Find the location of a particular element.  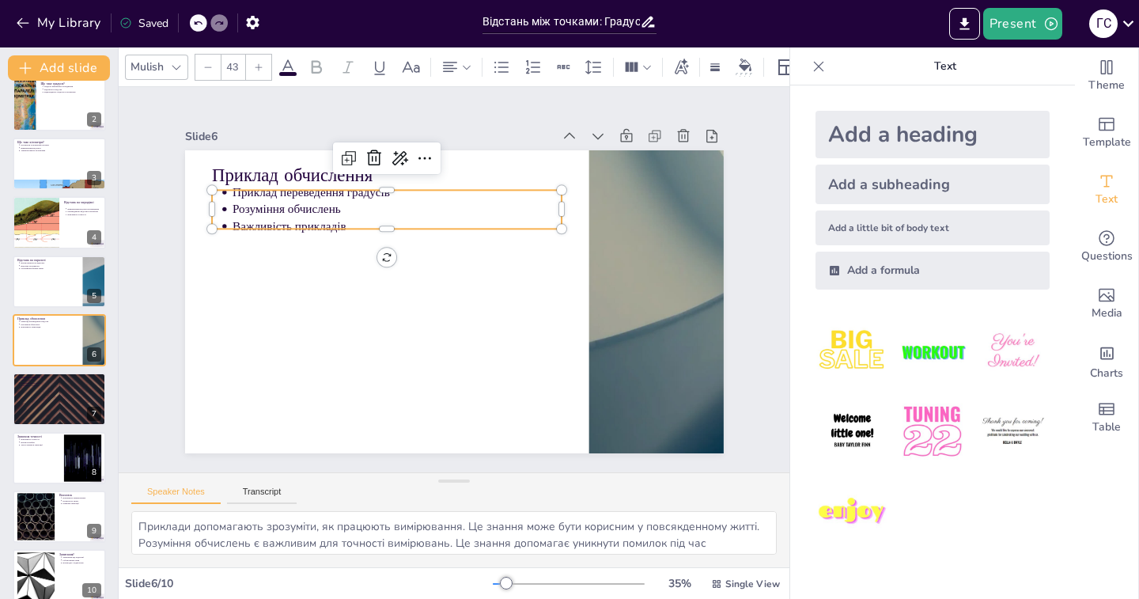

span: Charts is located at coordinates (1107, 373).